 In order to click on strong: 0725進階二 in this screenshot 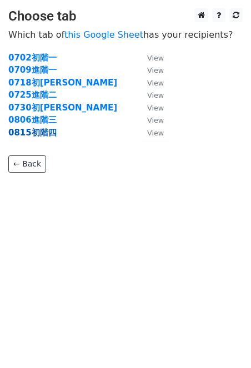, I will do `click(32, 95)`.